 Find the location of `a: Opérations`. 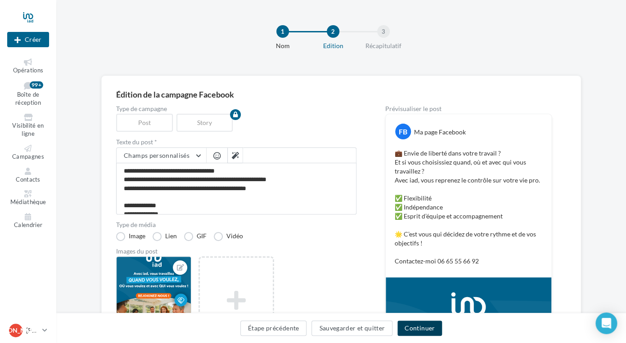

a: Opérations is located at coordinates (28, 66).